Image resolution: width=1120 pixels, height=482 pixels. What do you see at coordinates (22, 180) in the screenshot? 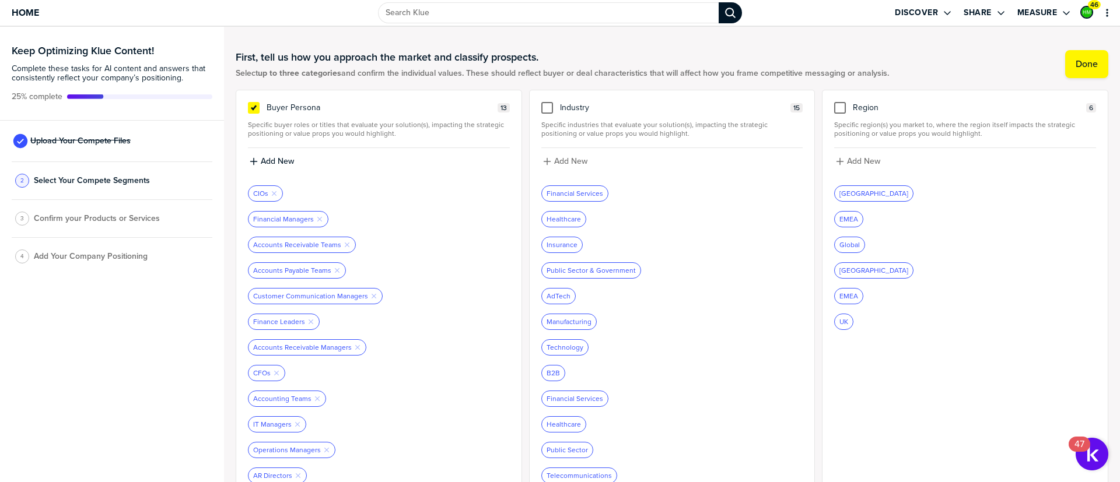
I see `span: 2` at bounding box center [22, 180].